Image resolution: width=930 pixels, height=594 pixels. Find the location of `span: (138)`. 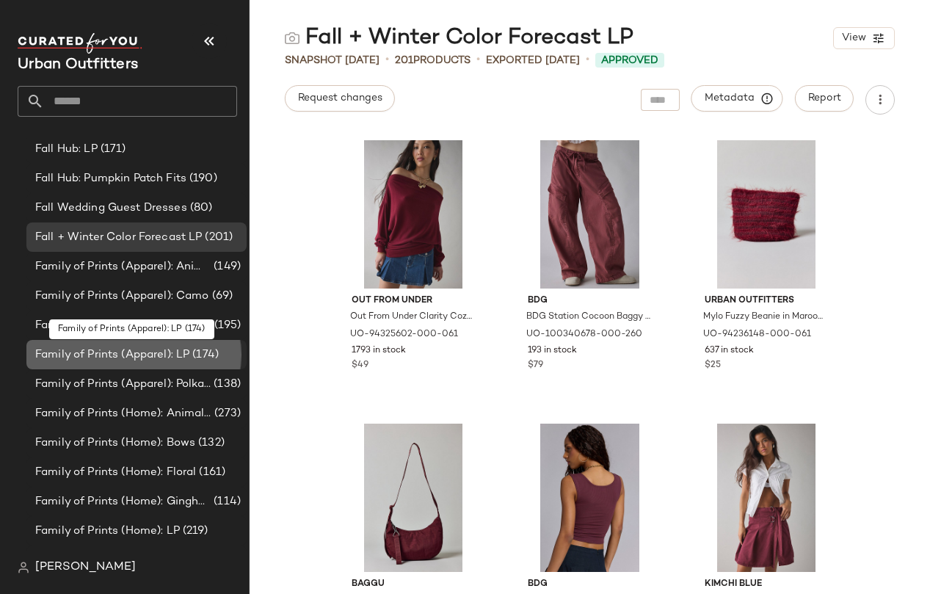

span: (138) is located at coordinates (225, 384).